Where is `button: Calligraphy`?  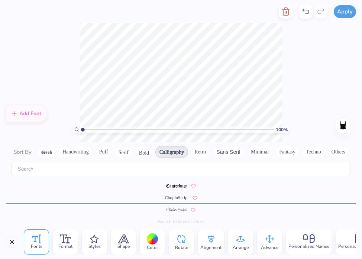 button: Calligraphy is located at coordinates (172, 152).